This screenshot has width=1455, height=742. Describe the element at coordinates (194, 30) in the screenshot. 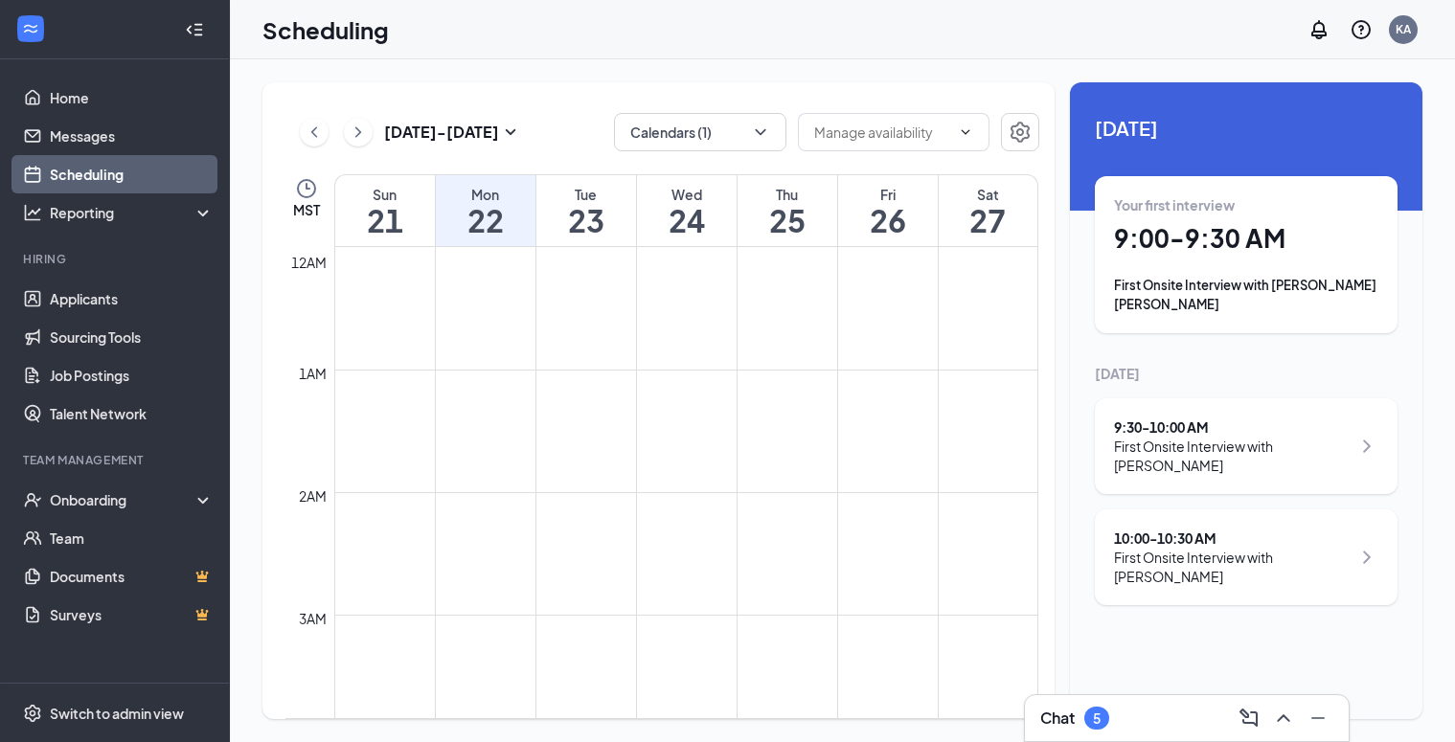

I see `svg: Collapse` at that location.